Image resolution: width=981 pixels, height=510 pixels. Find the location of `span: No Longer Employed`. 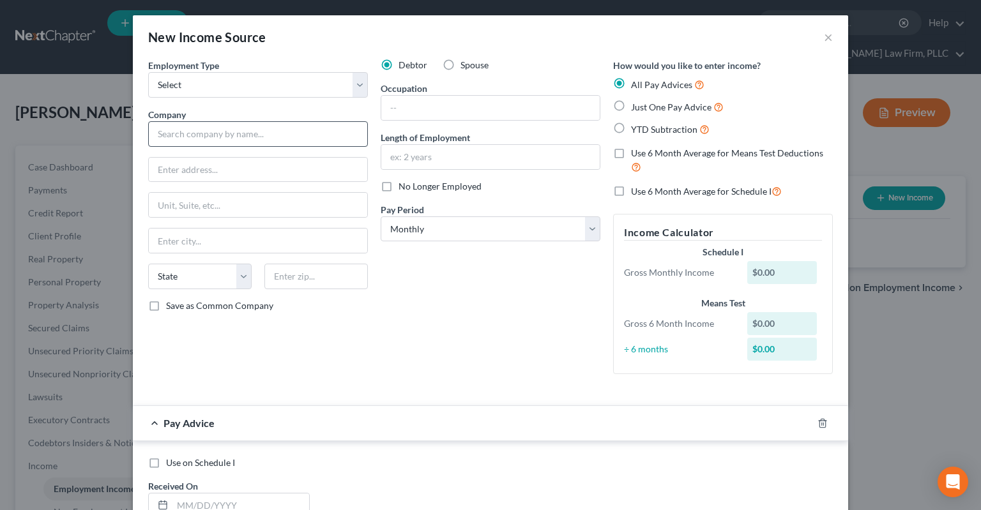

span: No Longer Employed is located at coordinates (440, 186).